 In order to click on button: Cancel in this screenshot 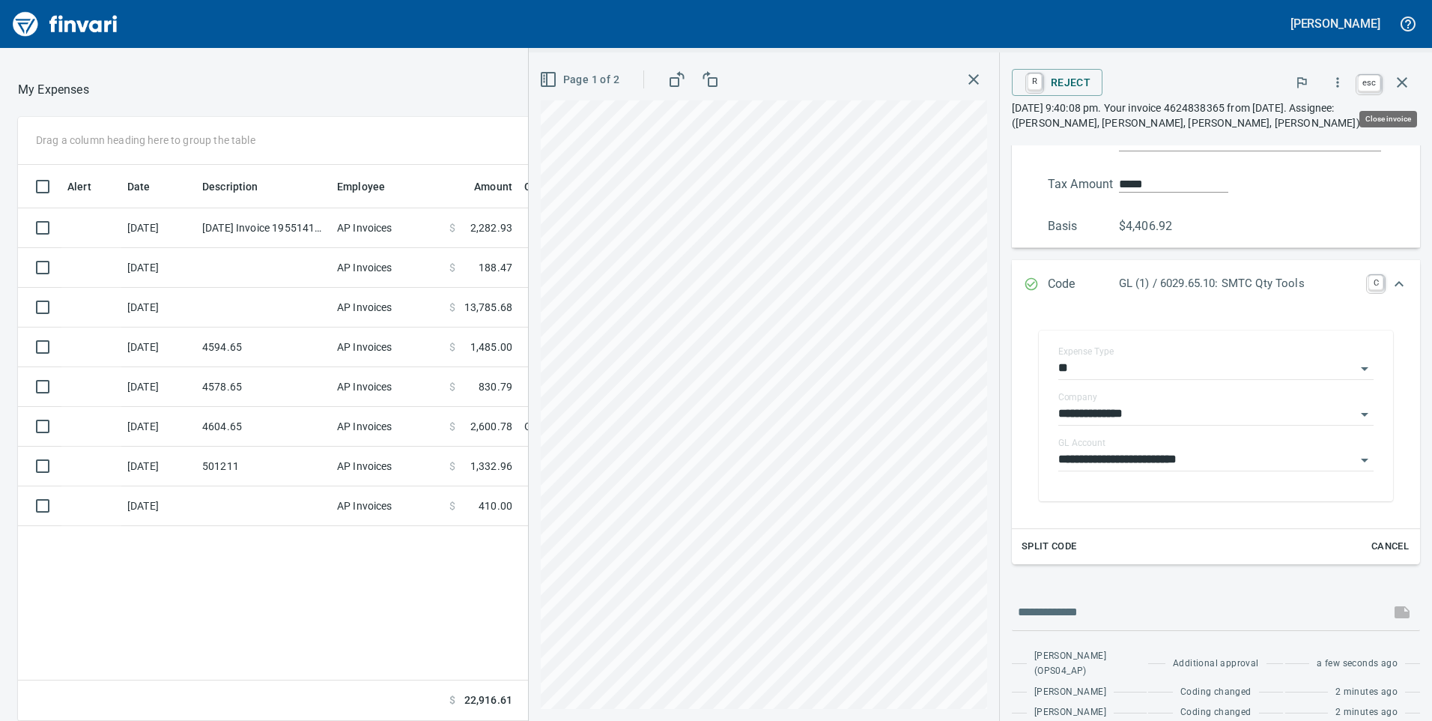, I will do `click(1390, 546)`.